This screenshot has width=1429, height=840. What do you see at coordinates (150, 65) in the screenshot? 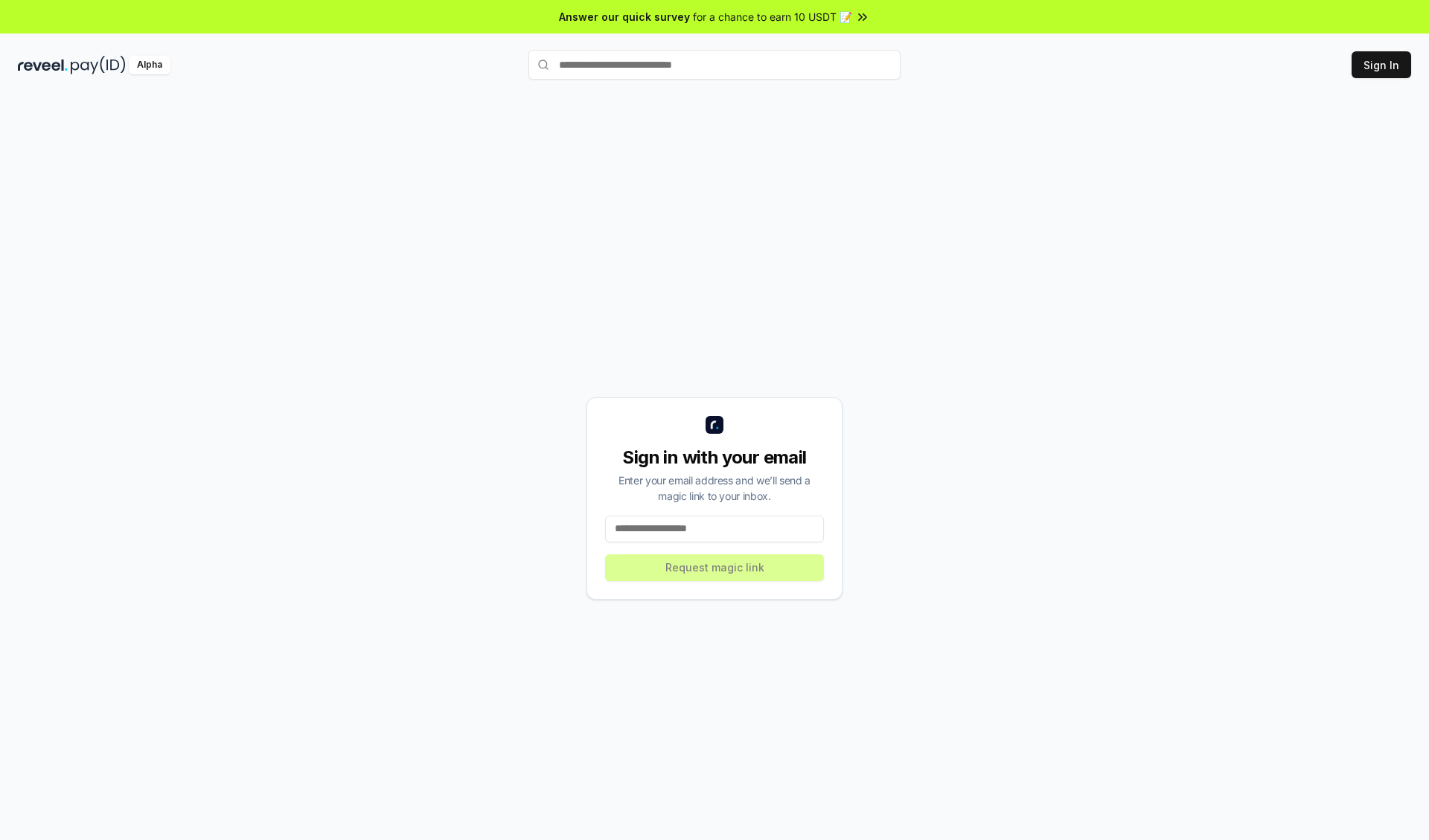
I see `div: Alpha` at bounding box center [150, 65].